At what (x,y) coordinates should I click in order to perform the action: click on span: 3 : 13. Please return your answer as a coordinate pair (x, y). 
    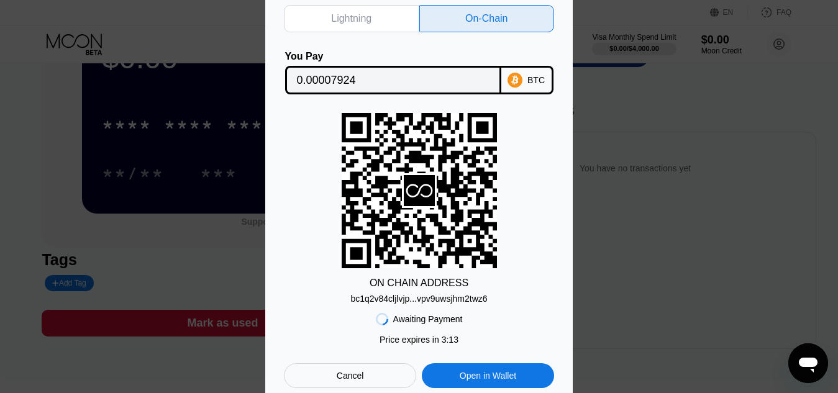
    Looking at the image, I should click on (450, 340).